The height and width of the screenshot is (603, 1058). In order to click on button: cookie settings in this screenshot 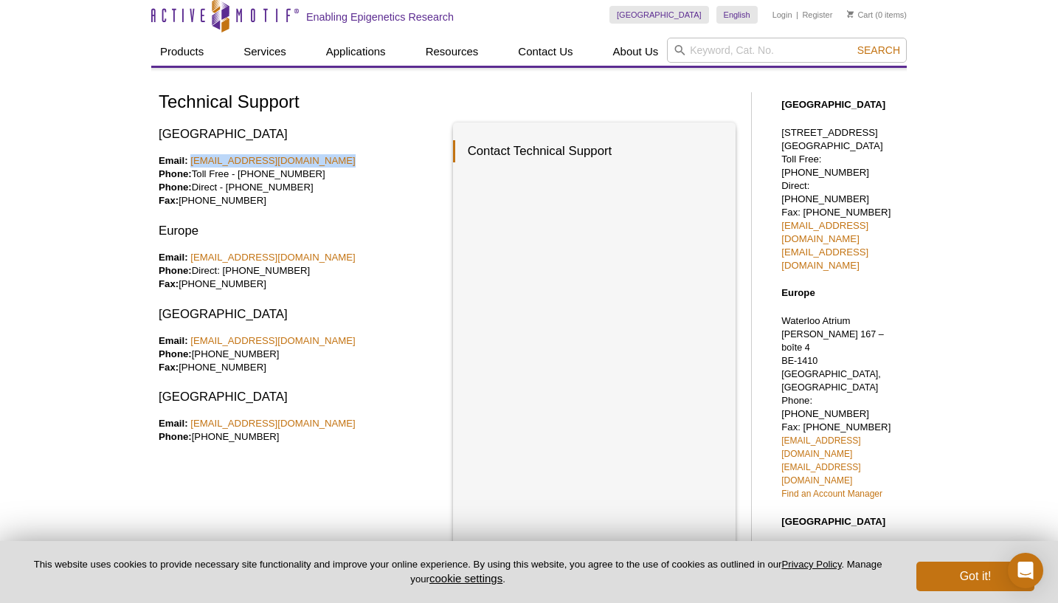, I will do `click(465, 578)`.